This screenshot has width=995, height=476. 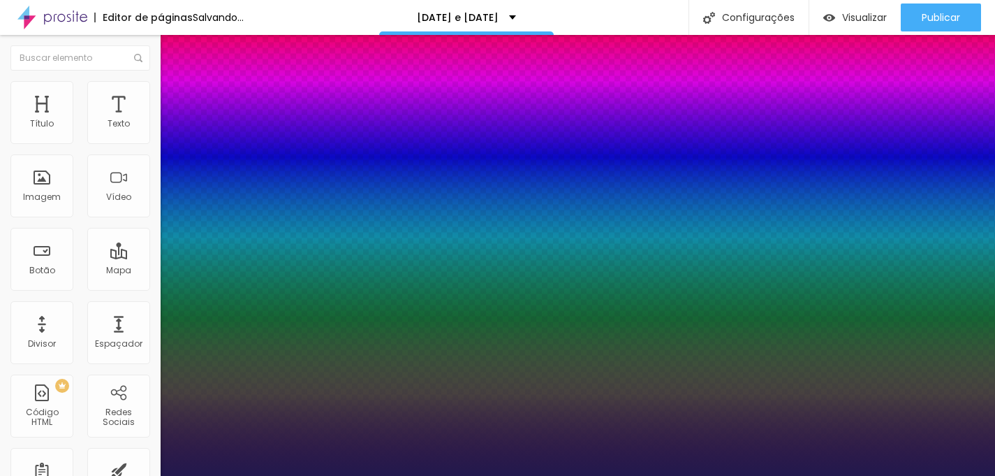 I want to click on button: Publicar, so click(x=941, y=17).